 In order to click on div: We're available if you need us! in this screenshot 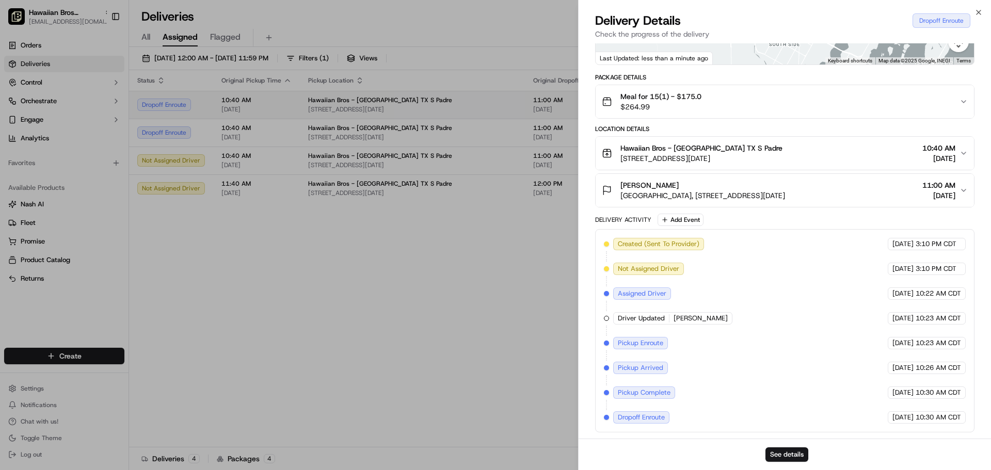, I will do `click(83, 113)`.